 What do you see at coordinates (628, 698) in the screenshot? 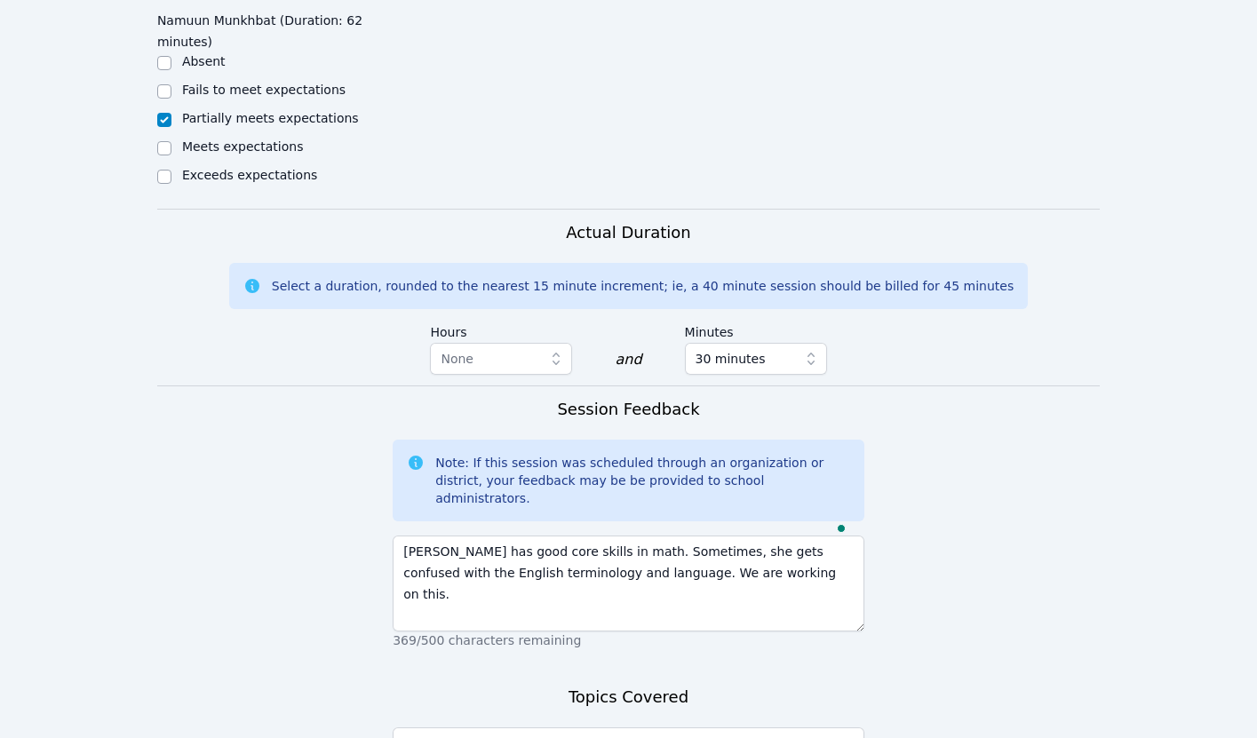
I see `h3: Topics Covered` at bounding box center [628, 698].